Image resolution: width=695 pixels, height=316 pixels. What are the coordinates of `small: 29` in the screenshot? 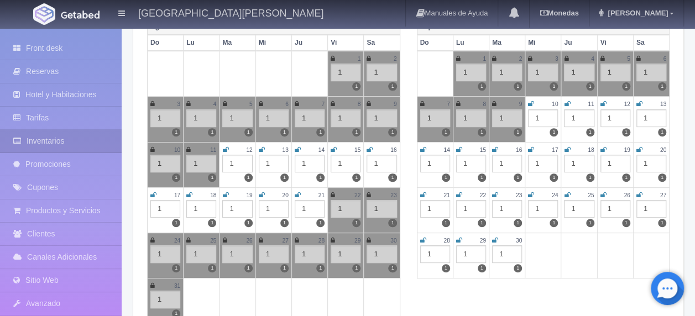 It's located at (482, 240).